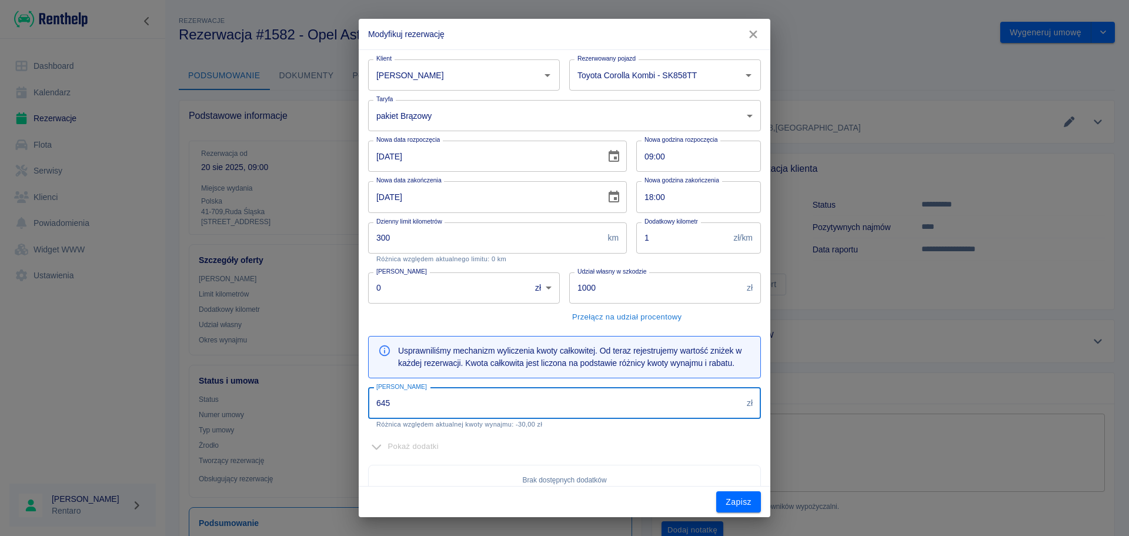 This screenshot has height=536, width=1129. Describe the element at coordinates (574, 357) in the screenshot. I see `p: Usprawniliśmy mechanizm wyliczenia kwoty całkowitej. Od teraz rejestrujemy wartość zniżek w każde...` at that location.